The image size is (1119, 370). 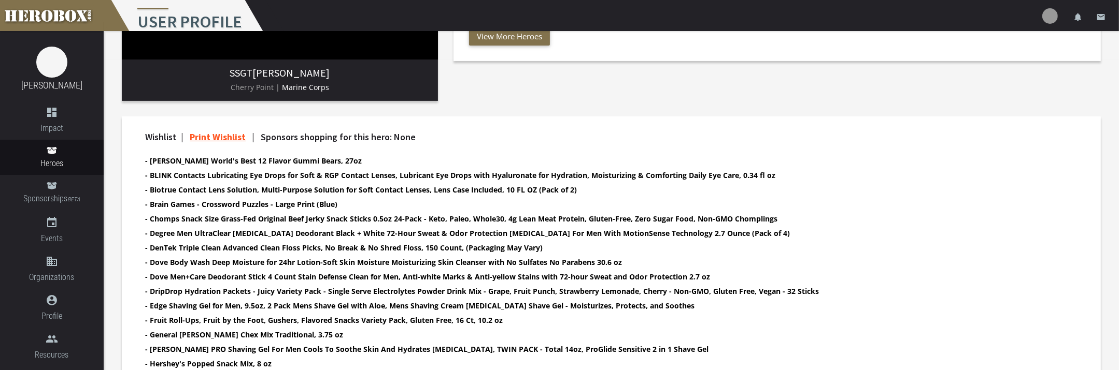 I want to click on li: Dove Body Wash Deep Moisture for 24hr Lotion-Soft Skin Moisture Moisturizing Skin Cleanser with N..., so click(x=602, y=262).